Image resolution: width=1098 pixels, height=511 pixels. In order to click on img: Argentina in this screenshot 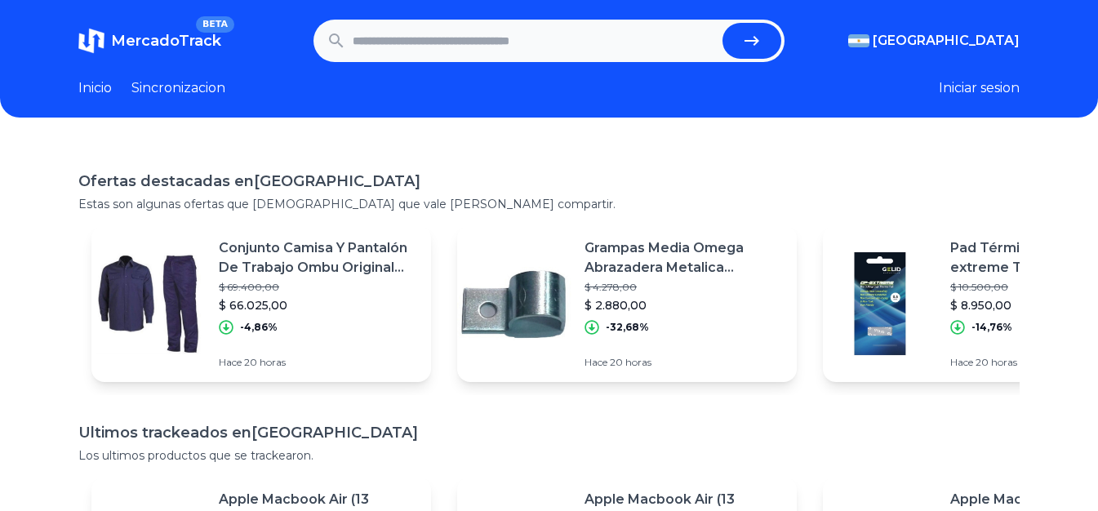, I will do `click(859, 41)`.